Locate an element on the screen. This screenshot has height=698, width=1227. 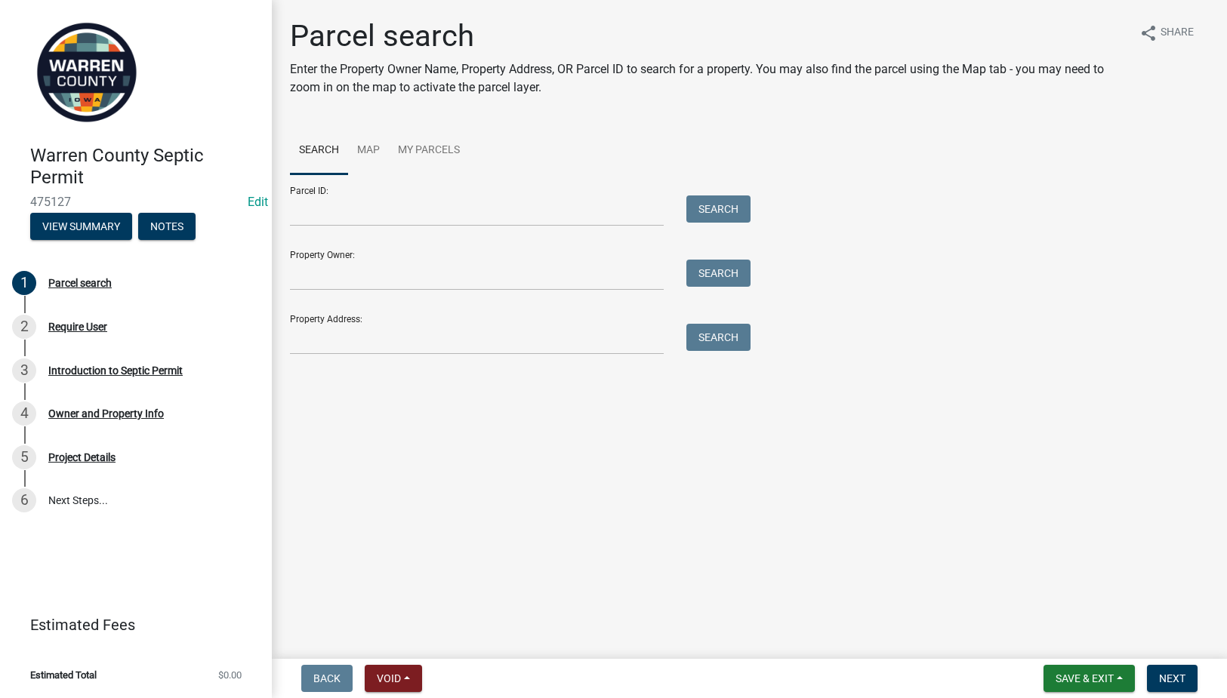
i: share is located at coordinates (1148, 33).